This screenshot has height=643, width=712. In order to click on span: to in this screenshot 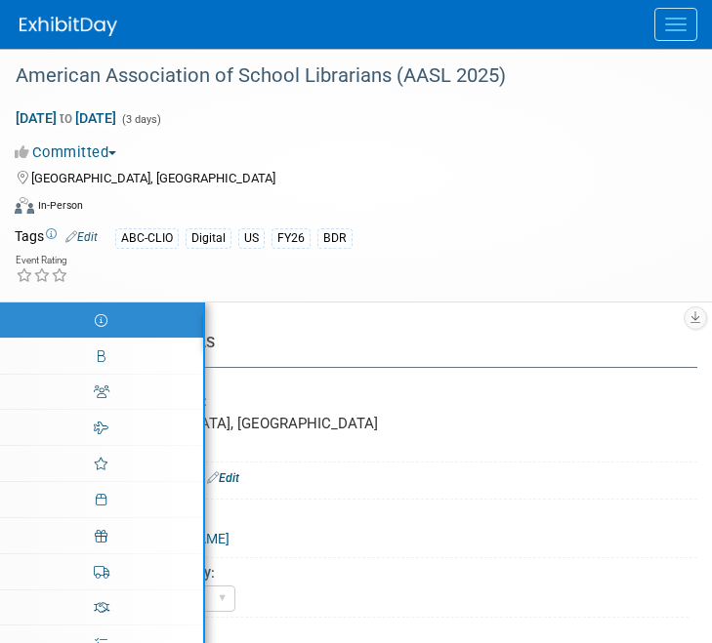, I will do `click(65, 118)`.